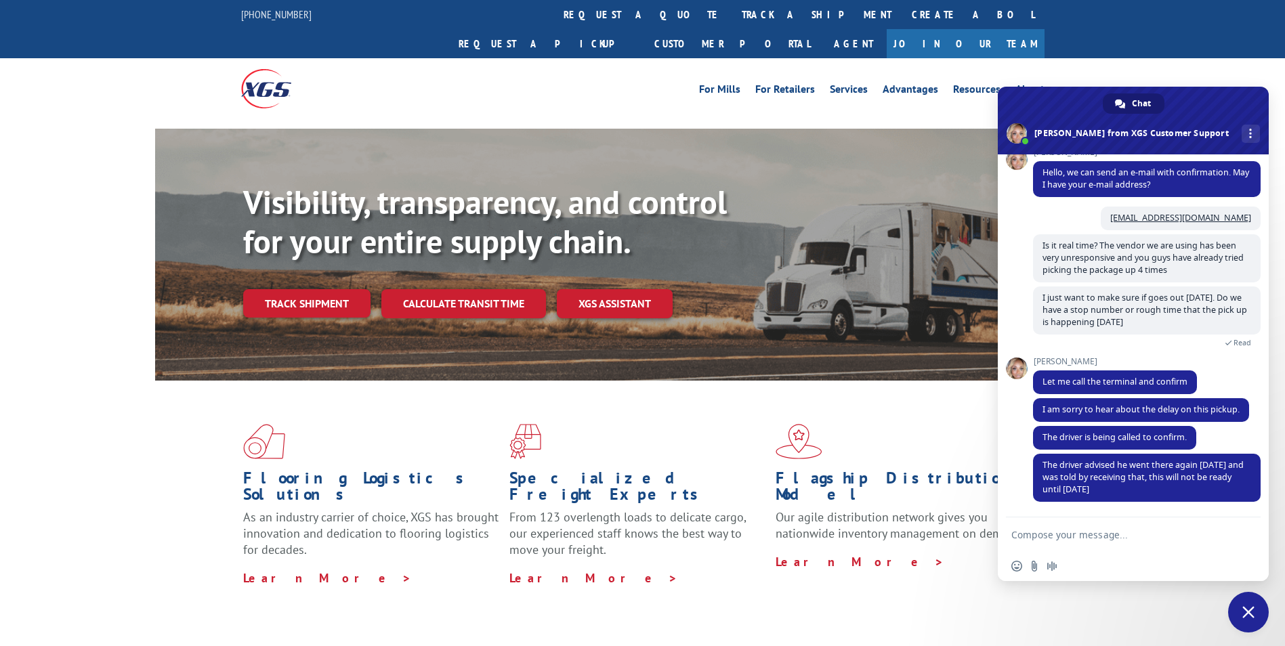  I want to click on a: For Mills, so click(719, 91).